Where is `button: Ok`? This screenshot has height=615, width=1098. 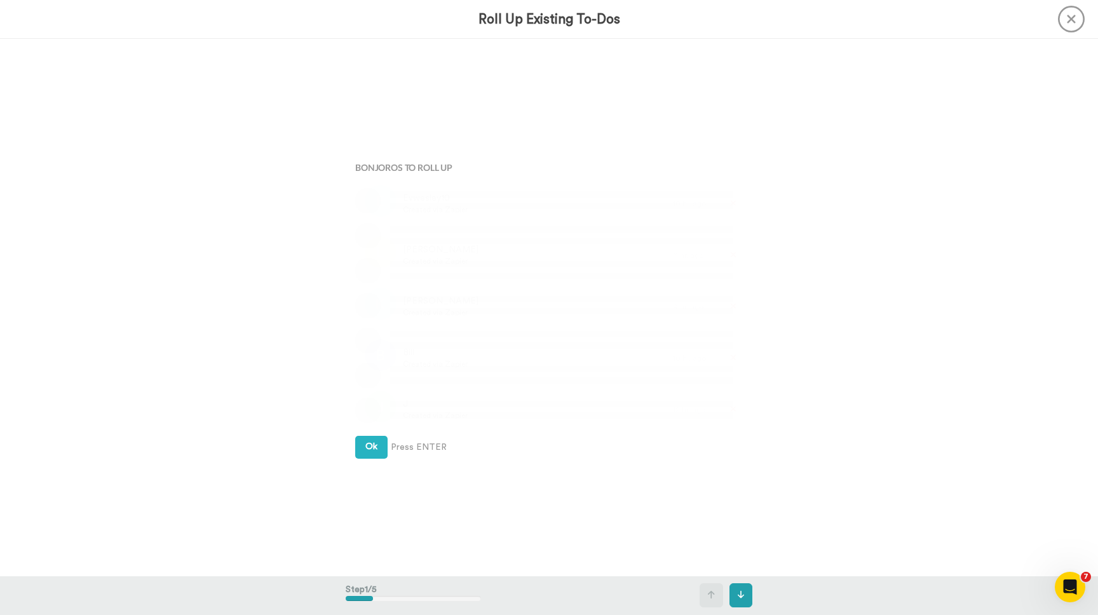
button: Ok is located at coordinates (371, 447).